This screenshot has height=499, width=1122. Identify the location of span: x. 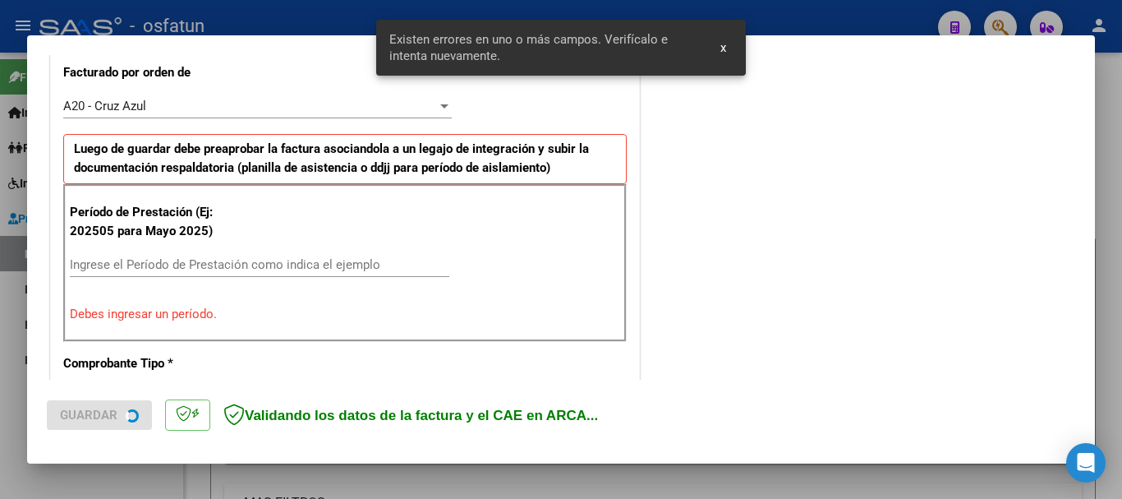
(723, 48).